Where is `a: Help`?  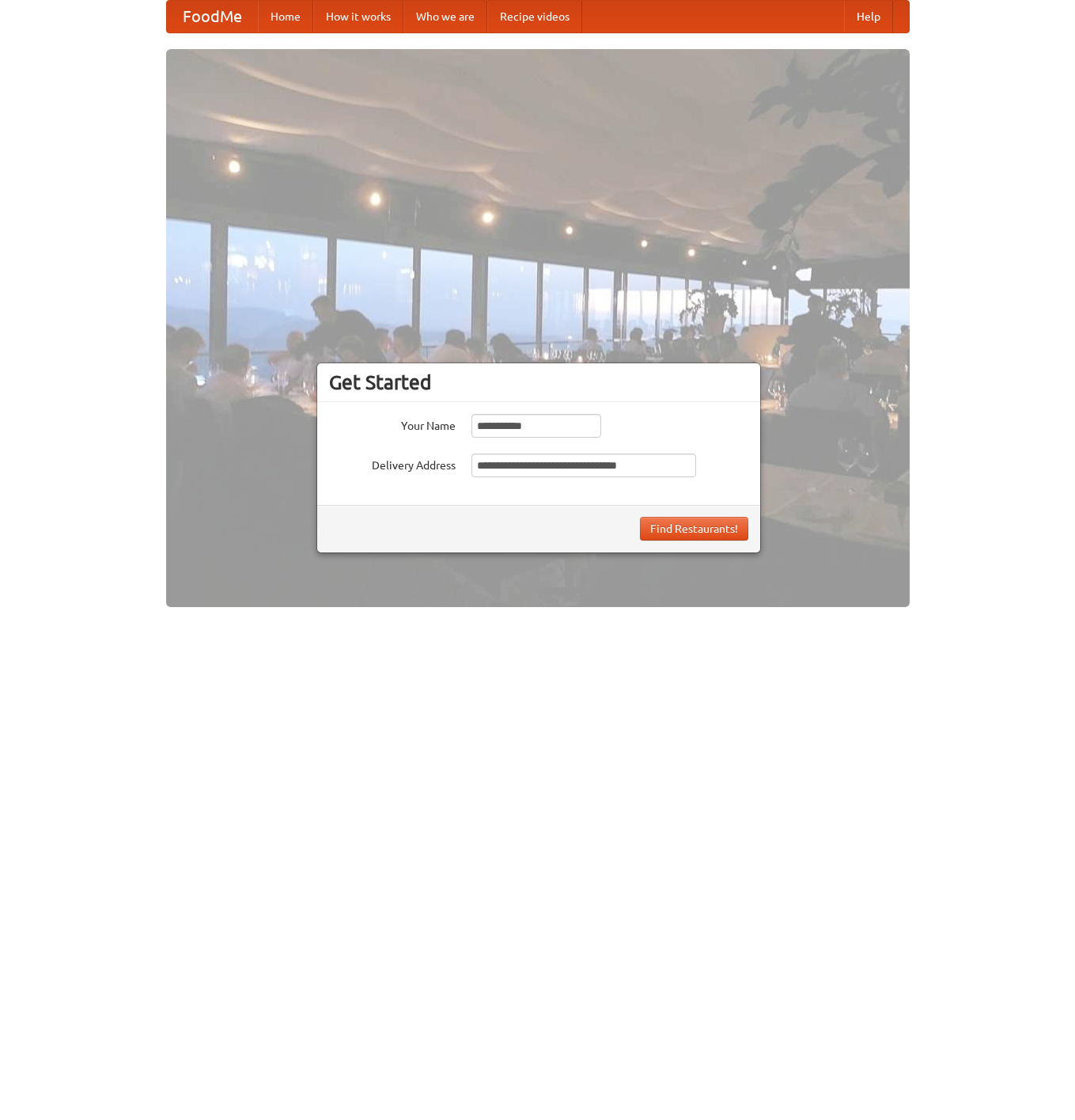
a: Help is located at coordinates (868, 16).